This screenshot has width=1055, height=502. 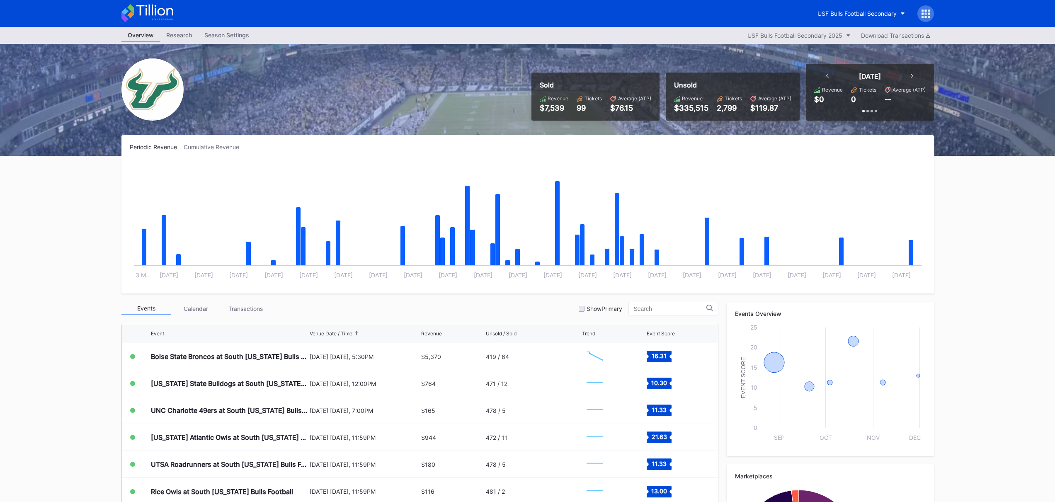 I want to click on text: 15, so click(x=754, y=367).